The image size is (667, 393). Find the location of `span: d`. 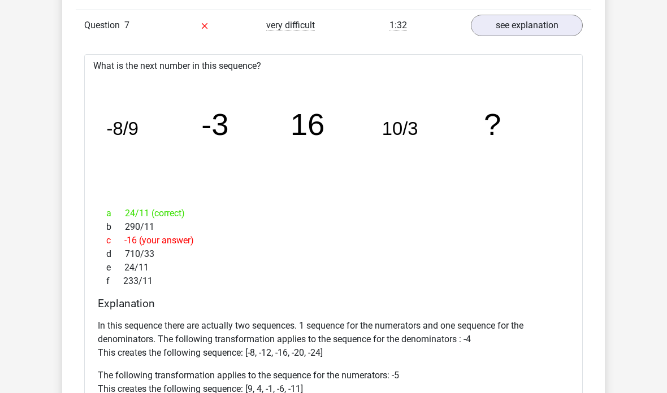

span: d is located at coordinates (115, 254).